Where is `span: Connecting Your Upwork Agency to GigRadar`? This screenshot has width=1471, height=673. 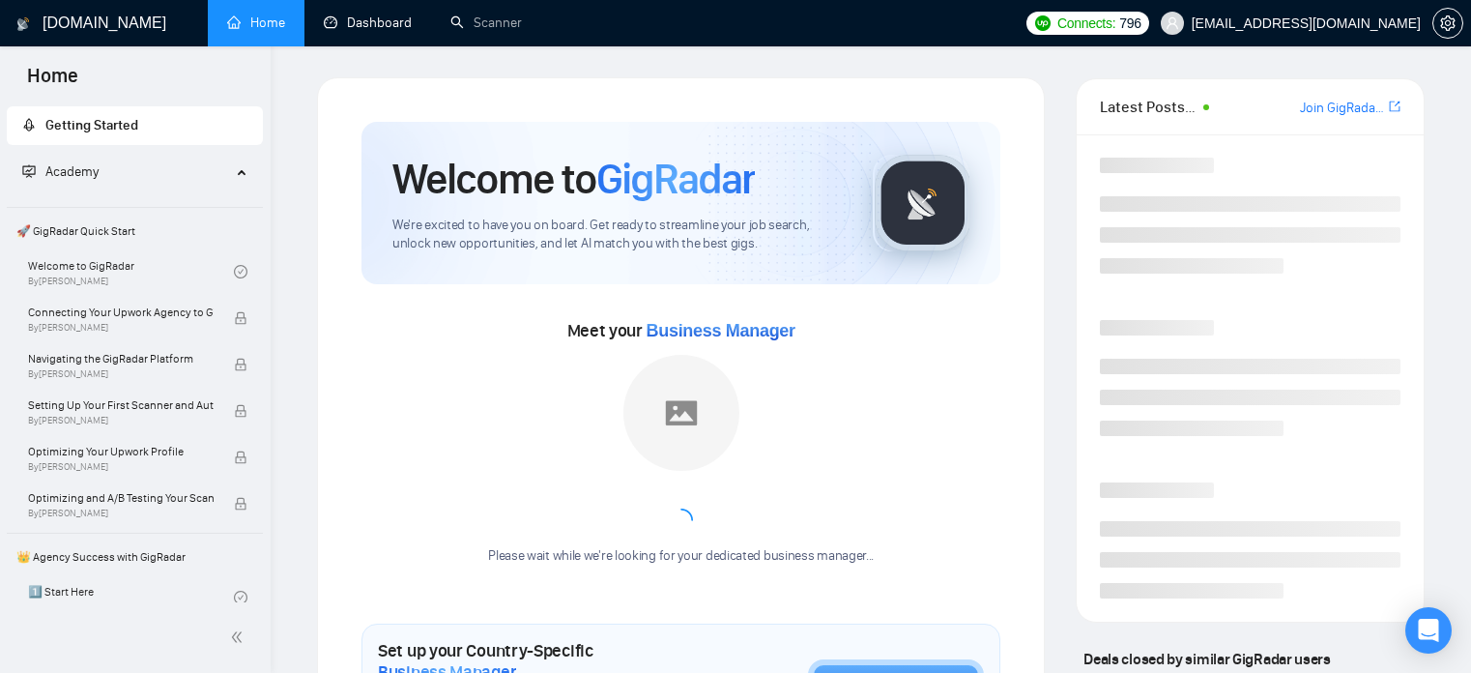
span: Connecting Your Upwork Agency to GigRadar is located at coordinates (121, 312).